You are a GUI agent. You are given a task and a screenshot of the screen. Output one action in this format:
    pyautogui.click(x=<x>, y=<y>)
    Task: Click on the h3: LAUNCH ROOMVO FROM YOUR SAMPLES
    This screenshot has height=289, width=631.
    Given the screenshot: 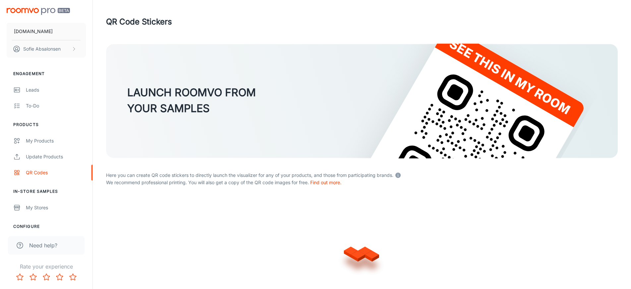 What is the action you would take?
    pyautogui.click(x=191, y=101)
    